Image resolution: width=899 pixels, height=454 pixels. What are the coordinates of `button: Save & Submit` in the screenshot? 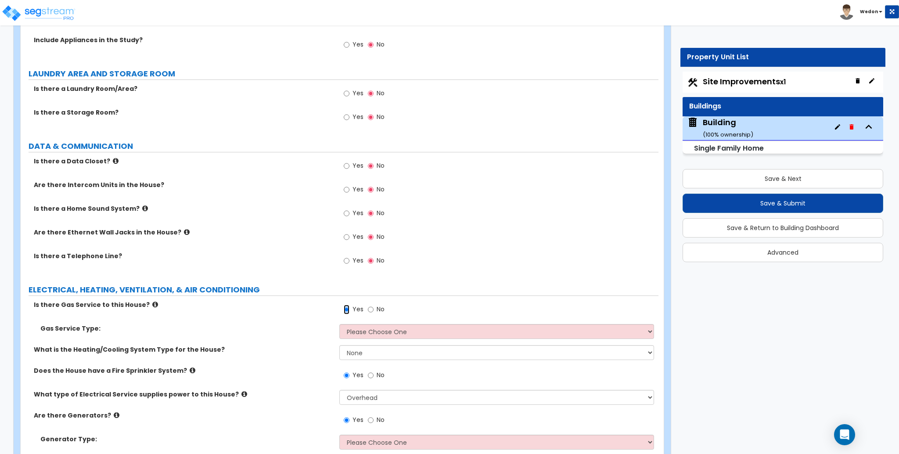 It's located at (782, 203).